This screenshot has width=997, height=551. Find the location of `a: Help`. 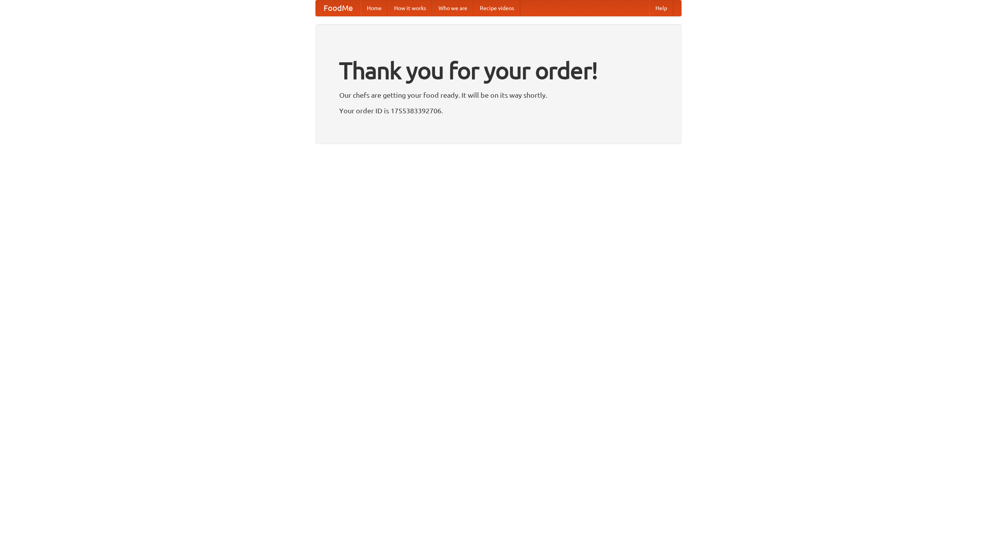

a: Help is located at coordinates (661, 8).